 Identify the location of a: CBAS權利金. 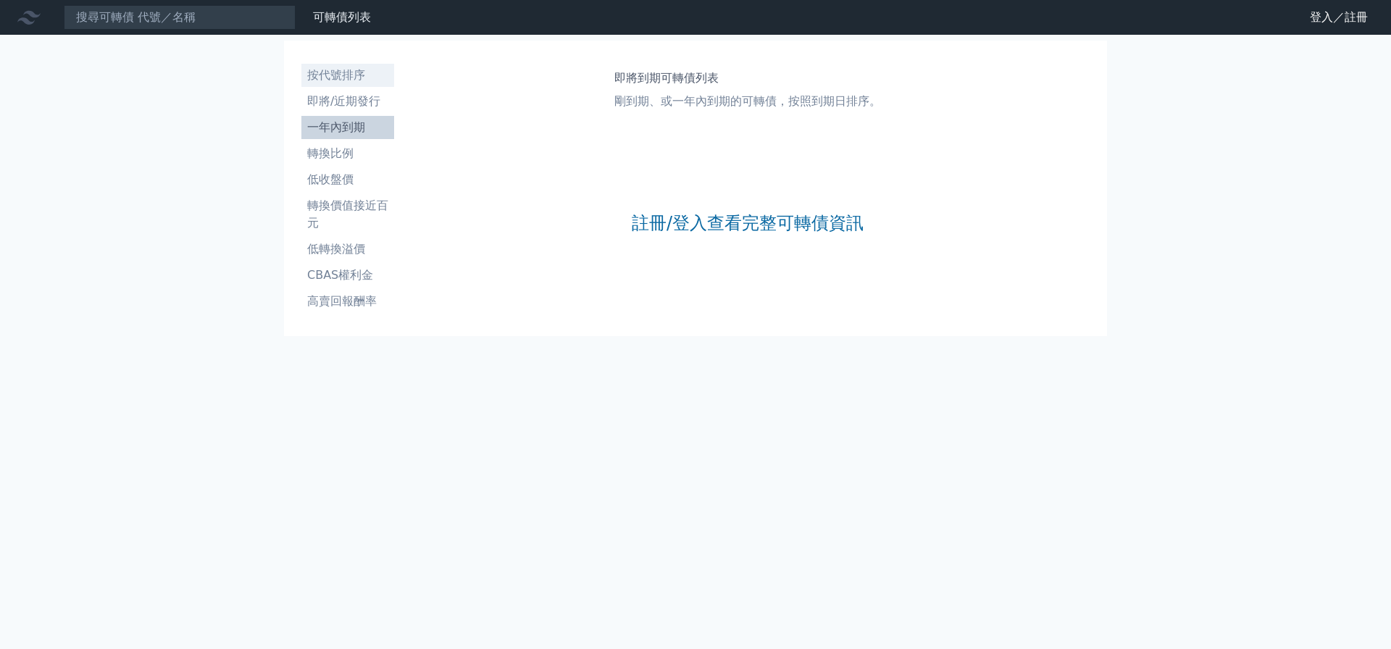
(348, 275).